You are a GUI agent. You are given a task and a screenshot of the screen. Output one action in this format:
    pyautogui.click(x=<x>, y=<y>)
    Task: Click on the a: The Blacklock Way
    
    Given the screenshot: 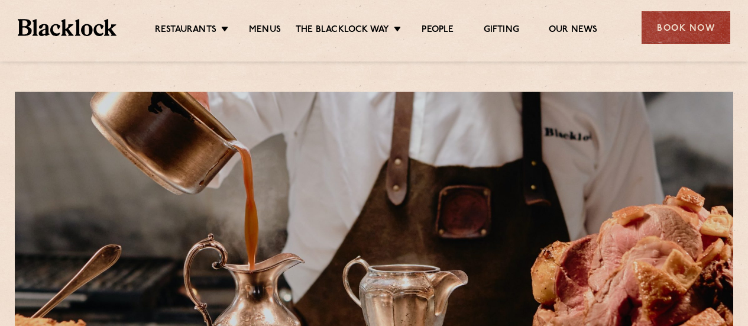 What is the action you would take?
    pyautogui.click(x=343, y=31)
    